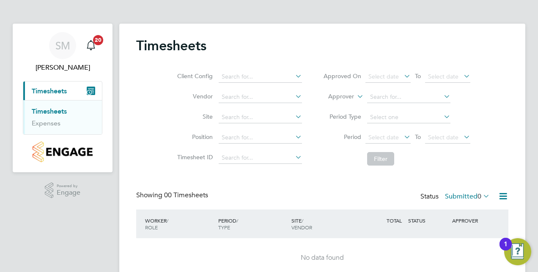  What do you see at coordinates (381, 159) in the screenshot?
I see `button: Filter` at bounding box center [381, 159].